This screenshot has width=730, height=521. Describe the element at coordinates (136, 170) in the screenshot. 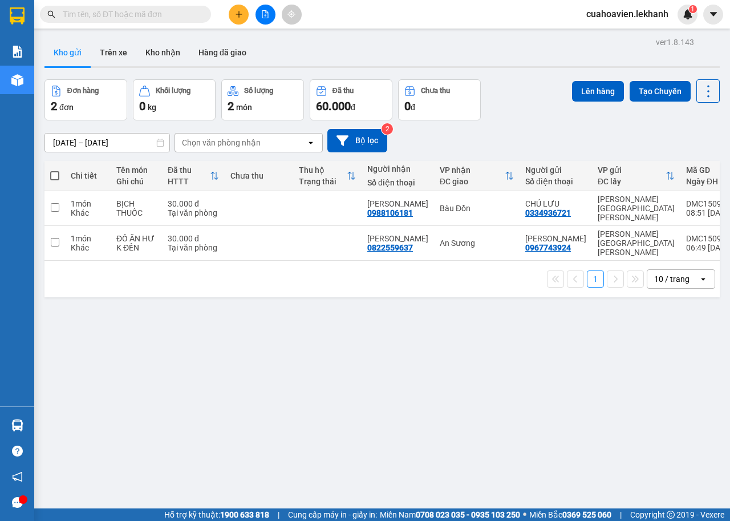

I see `div: Tên món` at that location.